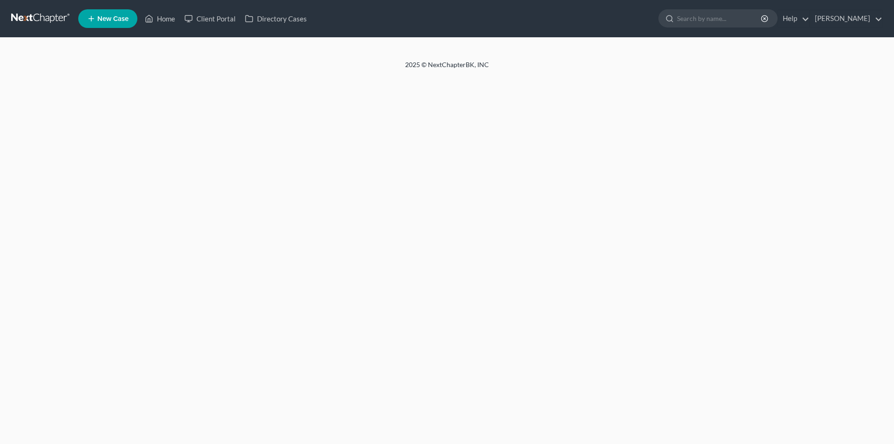 This screenshot has height=444, width=894. Describe the element at coordinates (160, 19) in the screenshot. I see `a: Home` at that location.